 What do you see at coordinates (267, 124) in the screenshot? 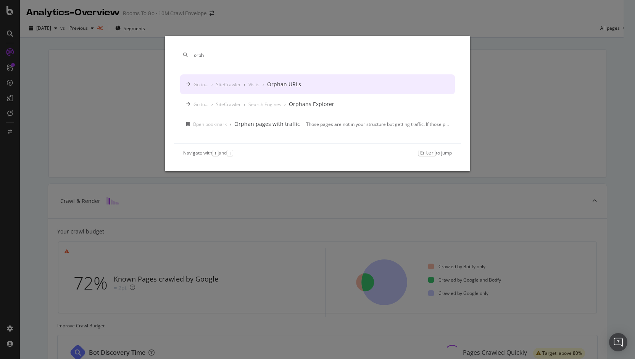
I see `div: Orphan pages with traffic` at bounding box center [267, 124].